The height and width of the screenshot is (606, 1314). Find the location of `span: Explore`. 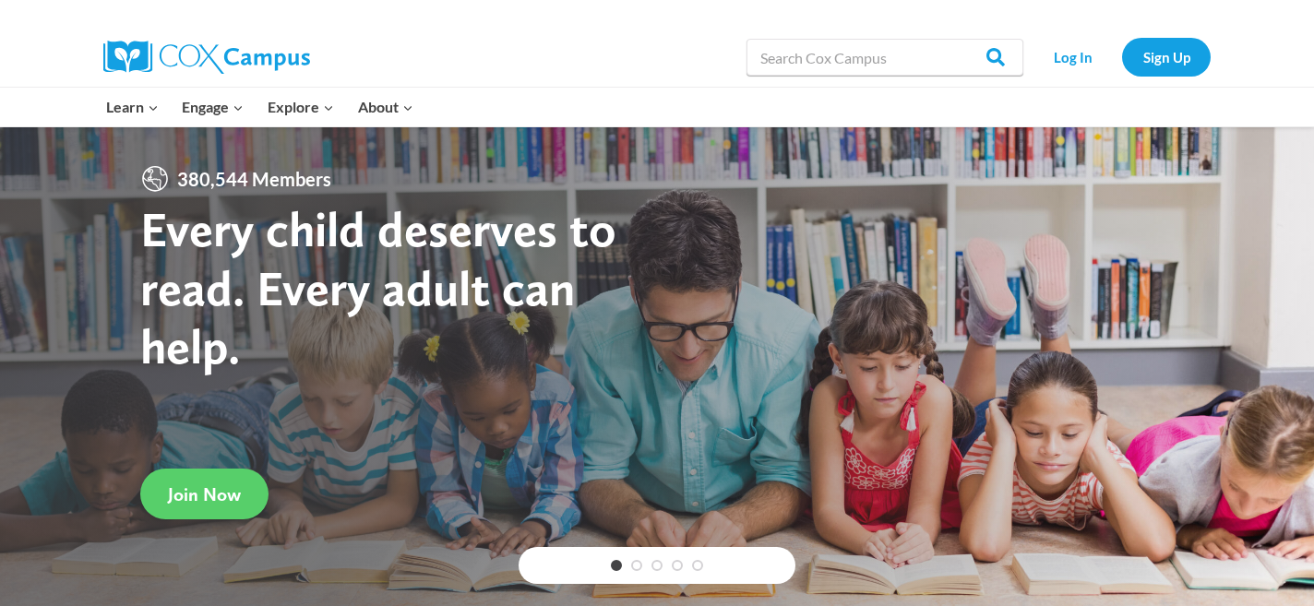

span: Explore is located at coordinates (301, 107).